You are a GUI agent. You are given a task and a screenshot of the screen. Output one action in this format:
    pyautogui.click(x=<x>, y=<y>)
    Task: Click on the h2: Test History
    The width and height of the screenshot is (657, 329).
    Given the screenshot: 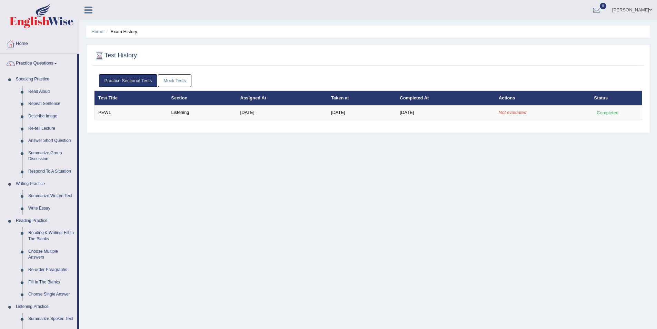 What is the action you would take?
    pyautogui.click(x=116, y=56)
    